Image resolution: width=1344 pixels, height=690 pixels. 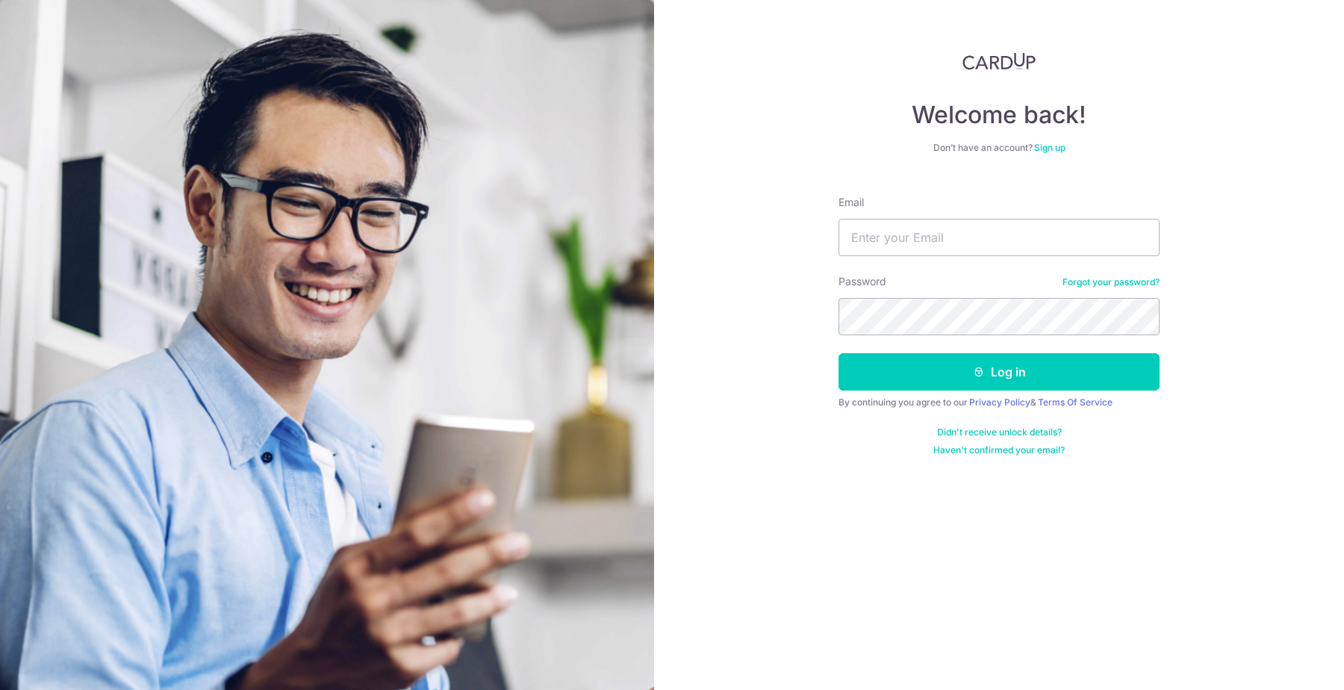 I want to click on a: Forgot your password?, so click(x=1111, y=282).